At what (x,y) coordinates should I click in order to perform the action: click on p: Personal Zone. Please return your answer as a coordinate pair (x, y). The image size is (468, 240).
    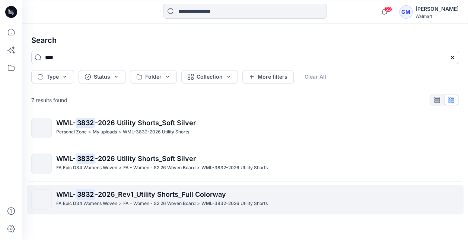
    Looking at the image, I should click on (71, 132).